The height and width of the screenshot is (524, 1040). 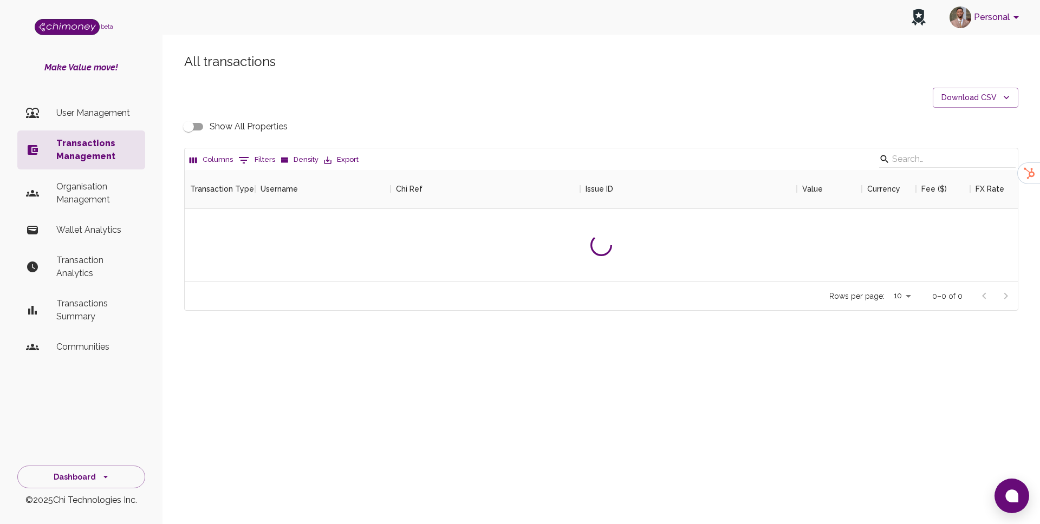 What do you see at coordinates (249, 127) in the screenshot?
I see `span: Show All Properties` at bounding box center [249, 127].